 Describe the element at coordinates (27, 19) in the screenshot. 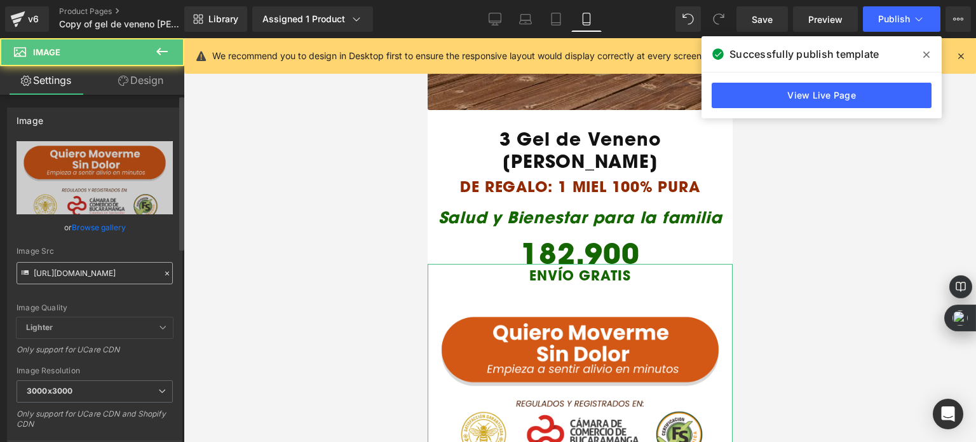

I see `a: v6` at that location.